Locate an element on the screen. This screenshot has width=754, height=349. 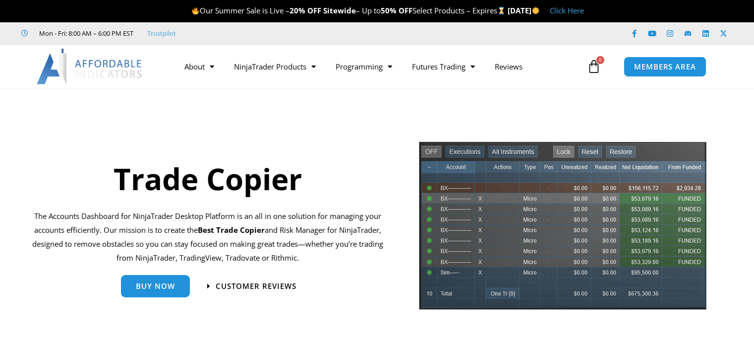
a: Customer Reviews is located at coordinates (252, 286).